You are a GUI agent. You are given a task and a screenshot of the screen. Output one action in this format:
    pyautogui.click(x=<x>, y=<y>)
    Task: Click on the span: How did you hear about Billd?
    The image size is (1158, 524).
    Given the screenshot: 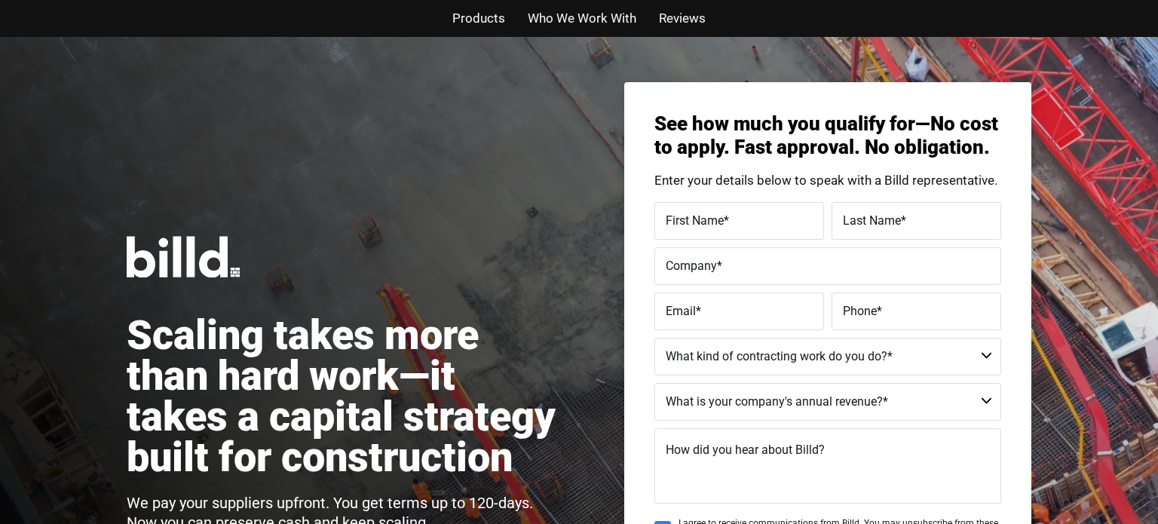 What is the action you would take?
    pyautogui.click(x=745, y=449)
    